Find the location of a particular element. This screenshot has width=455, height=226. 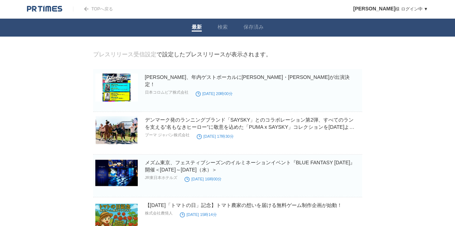

img: メズム東京、フェスティブシーズンのイルミネーションイベント『BLUE FANTASY 2025』開催＜2025年12月1日(月)～2026年1月7日（水）＞ is located at coordinates (116, 173).